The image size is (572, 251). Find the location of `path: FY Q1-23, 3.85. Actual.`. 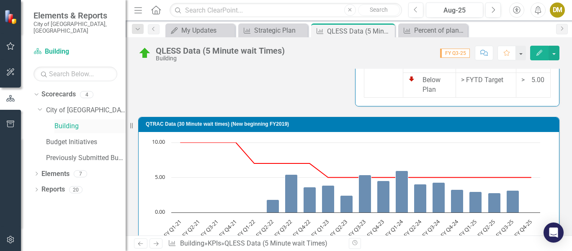

path: FY Q1-23, 3.85. Actual. is located at coordinates (328, 198).